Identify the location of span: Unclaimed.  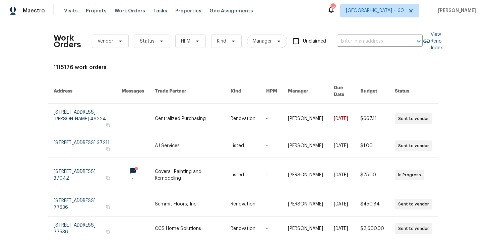
(314, 41).